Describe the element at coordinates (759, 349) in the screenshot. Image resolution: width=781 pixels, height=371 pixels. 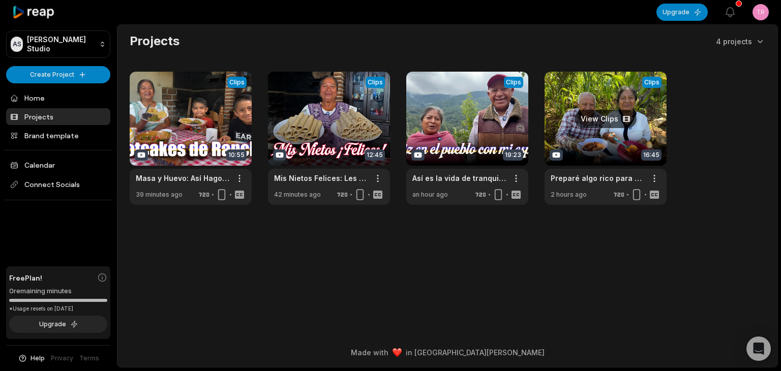
I see `div: Open Intercom Messenger` at that location.